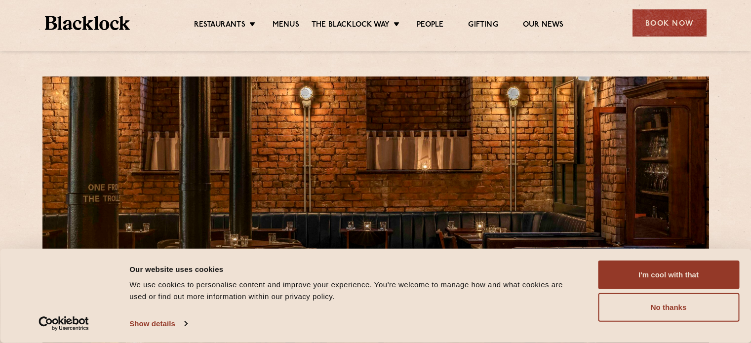 This screenshot has height=343, width=751. Describe the element at coordinates (220, 26) in the screenshot. I see `a: Restaurants` at that location.